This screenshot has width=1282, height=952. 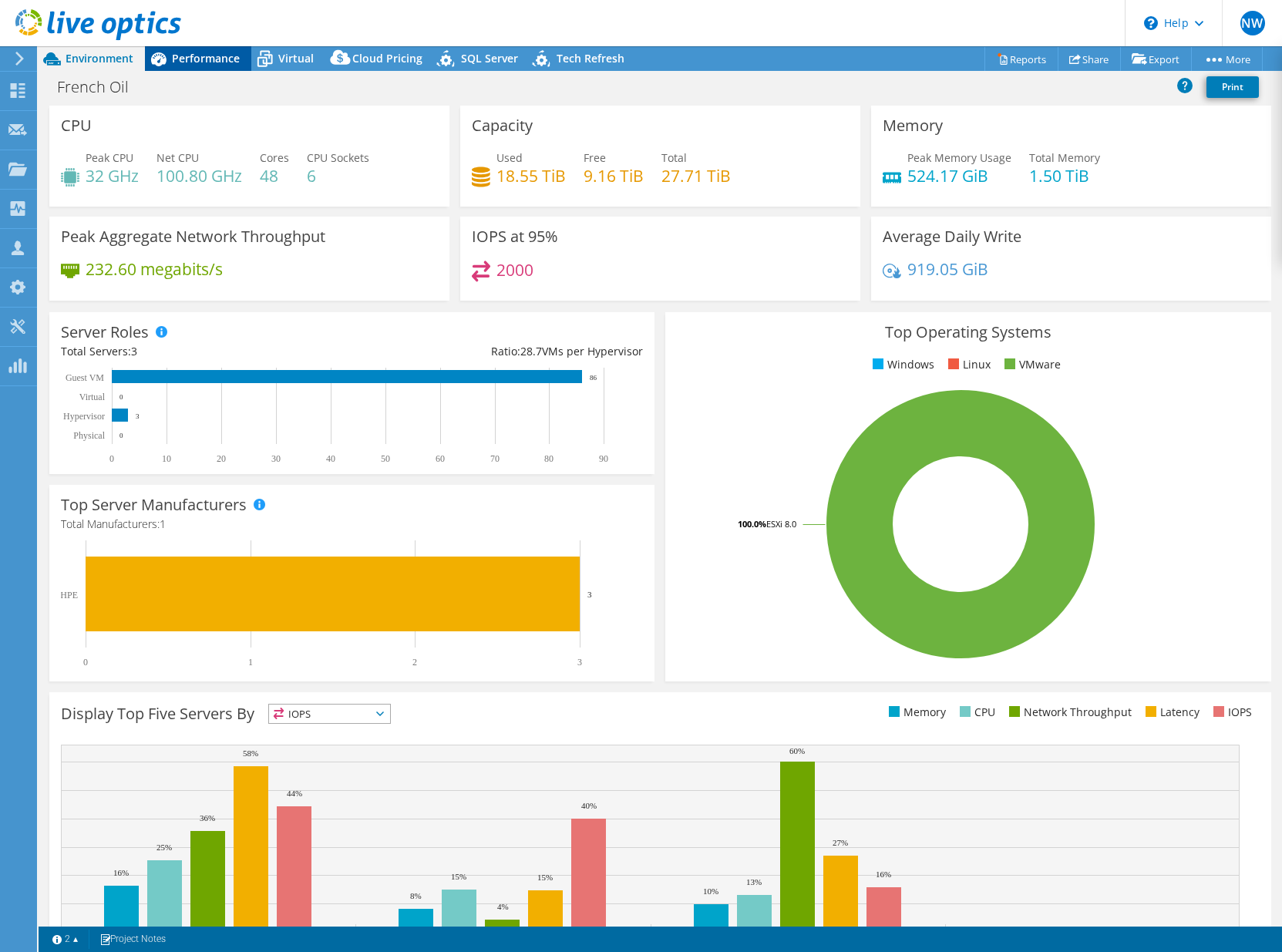 What do you see at coordinates (337, 175) in the screenshot?
I see `h4: 6` at bounding box center [337, 175].